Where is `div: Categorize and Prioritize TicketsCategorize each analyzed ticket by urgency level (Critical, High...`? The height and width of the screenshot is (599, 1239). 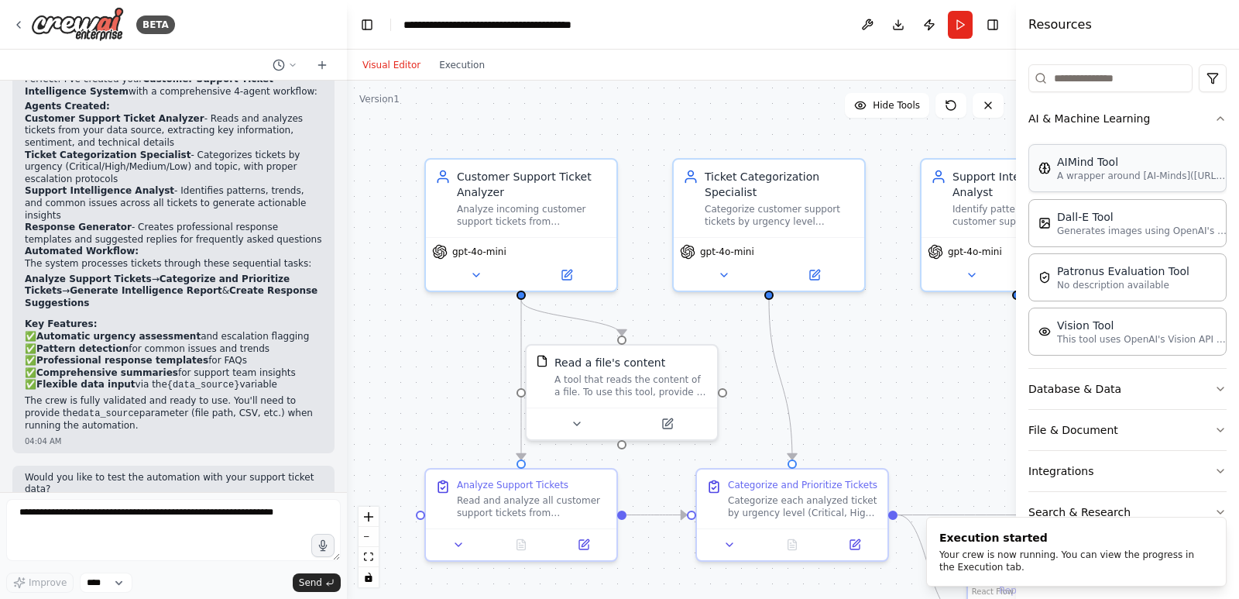 div: Categorize and Prioritize TicketsCategorize each analyzed ticket by urgency level (Critical, High... is located at coordinates (793, 514).